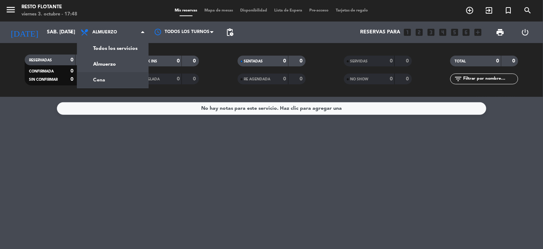 Image resolution: width=543 pixels, height=249 pixels. What do you see at coordinates (319, 10) in the screenshot?
I see `span: Pre-acceso` at bounding box center [319, 10].